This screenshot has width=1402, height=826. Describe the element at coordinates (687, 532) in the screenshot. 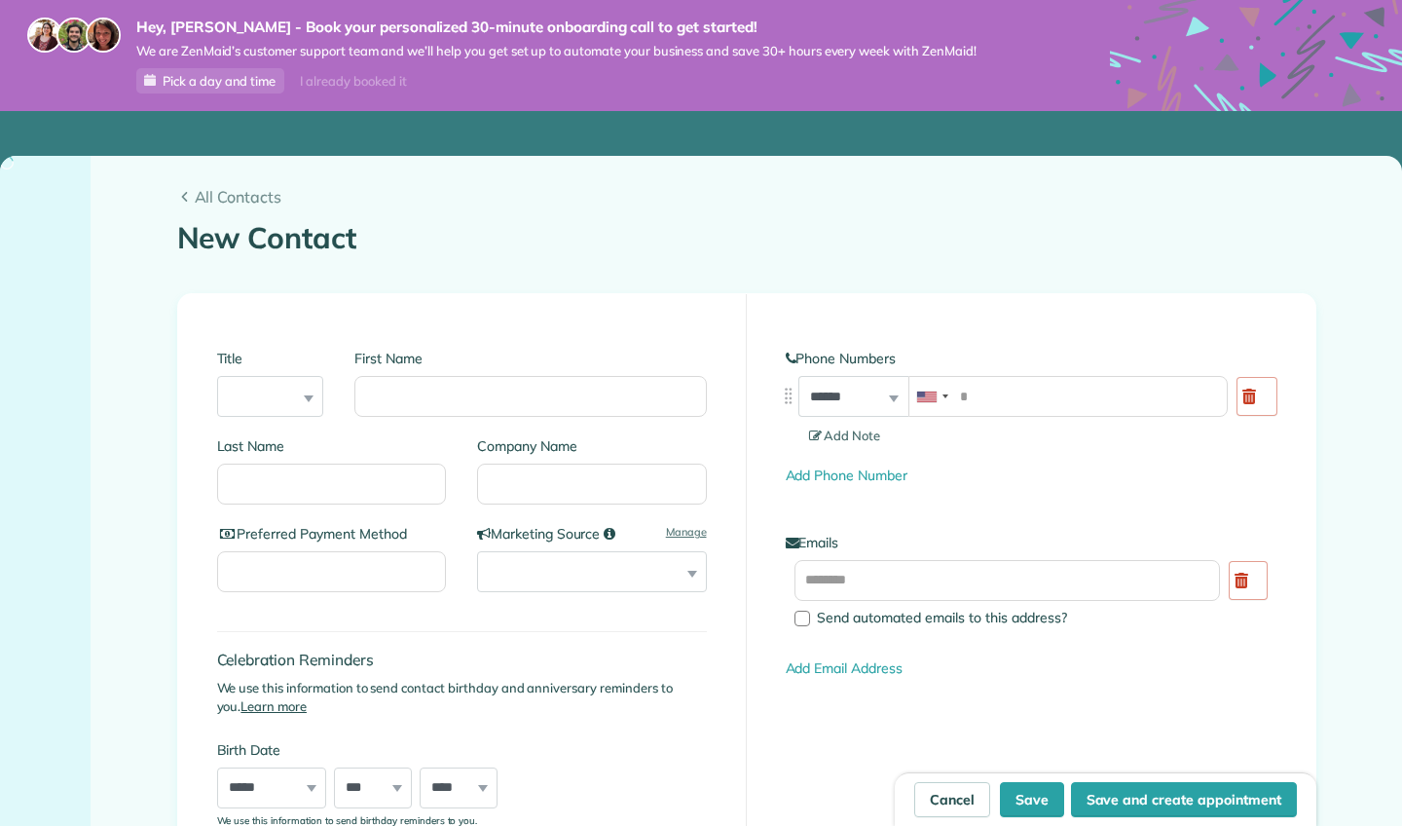

I see `a: Manage` at that location.